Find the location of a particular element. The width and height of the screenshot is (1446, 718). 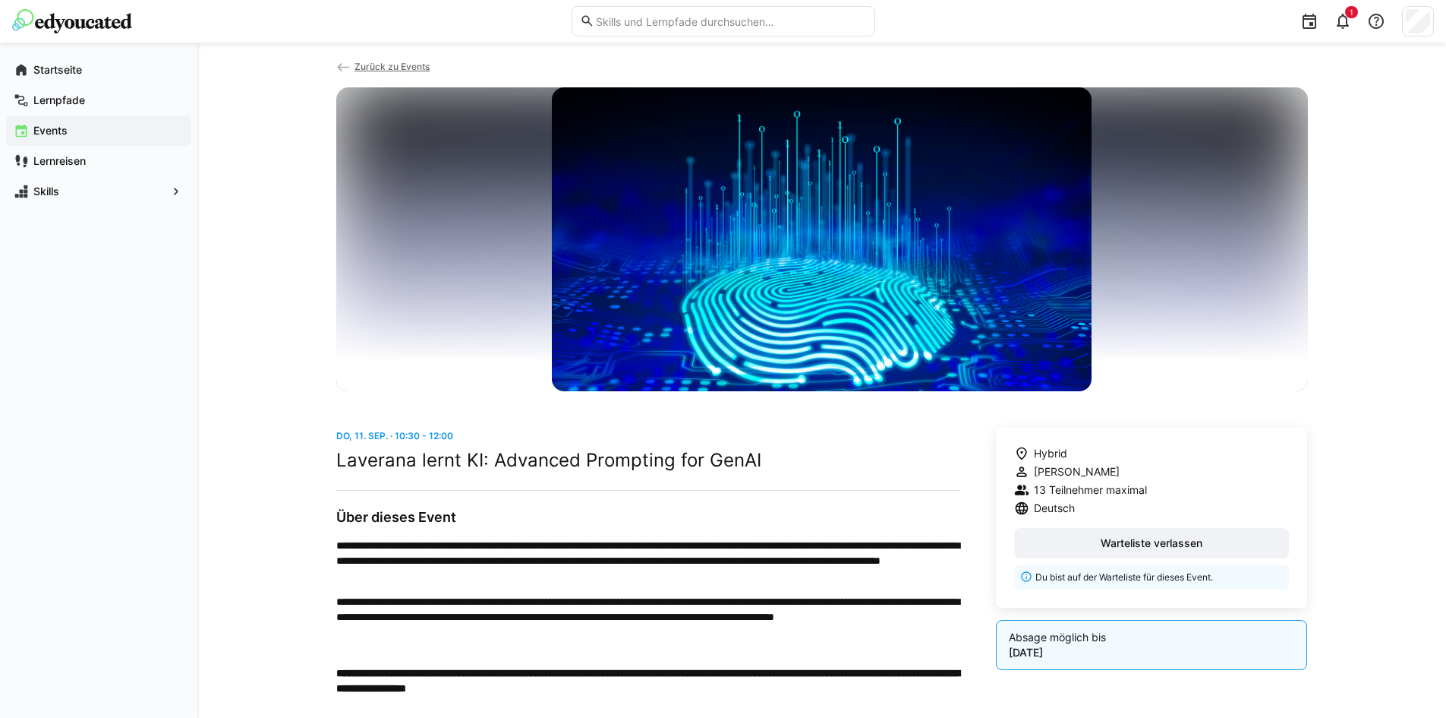

span: 13 Teilnehmer maximal is located at coordinates (1090, 490).